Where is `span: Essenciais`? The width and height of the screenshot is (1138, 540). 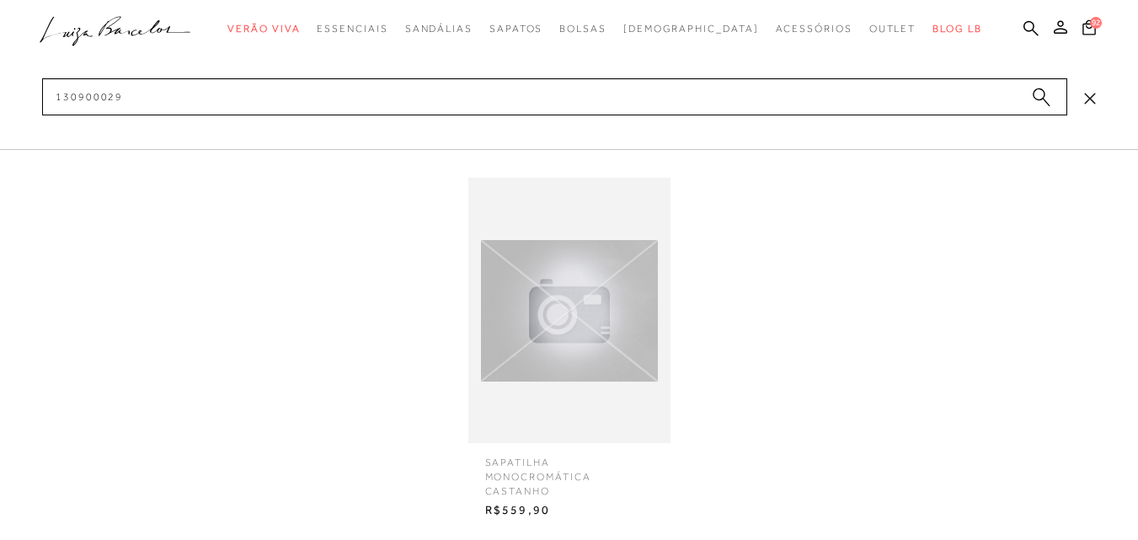 span: Essenciais is located at coordinates (352, 29).